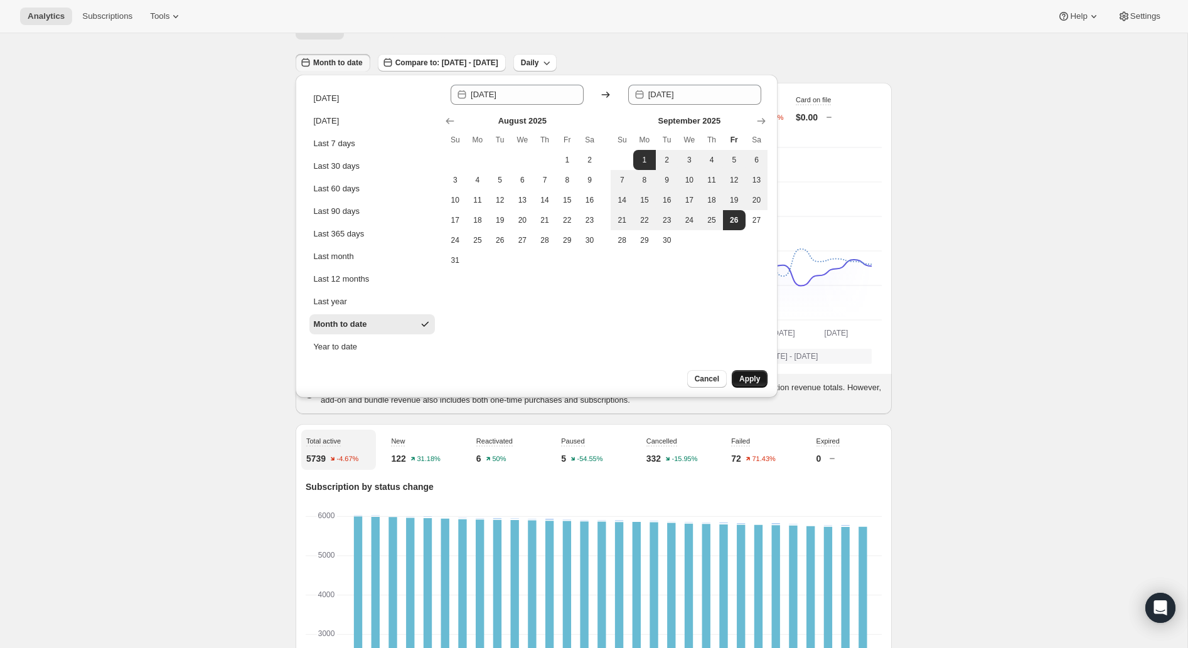 The height and width of the screenshot is (648, 1188). What do you see at coordinates (689, 200) in the screenshot?
I see `button: Wednesday September 17 2025` at bounding box center [689, 200].